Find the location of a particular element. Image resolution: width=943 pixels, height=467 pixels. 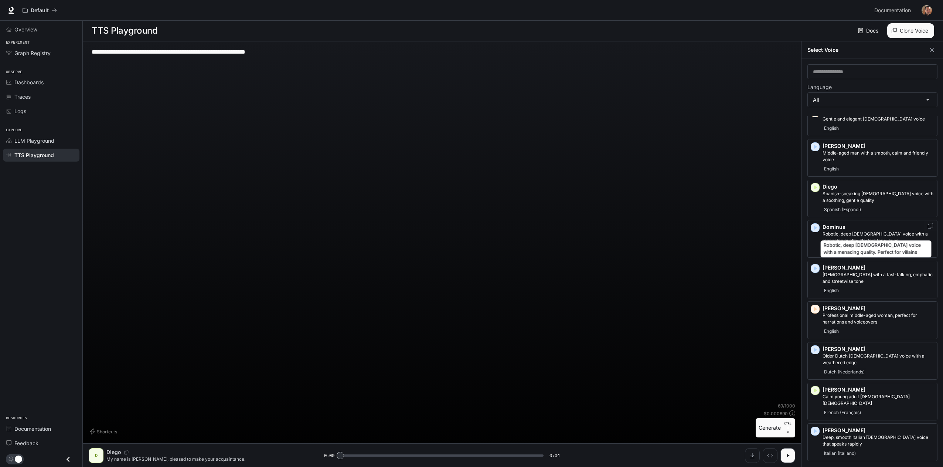

a: TTS Playground is located at coordinates (41, 155).